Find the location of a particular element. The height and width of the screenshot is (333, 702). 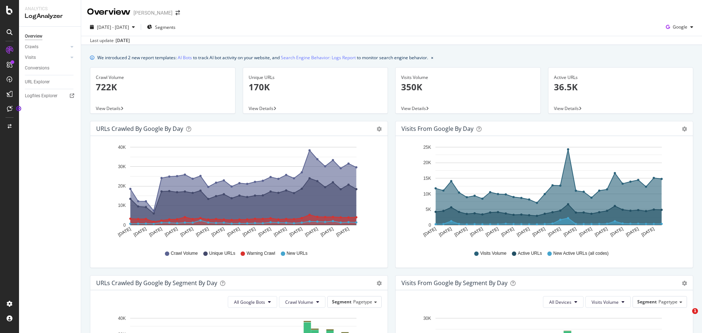

span: New Active URLs (all codes) is located at coordinates (580, 253).